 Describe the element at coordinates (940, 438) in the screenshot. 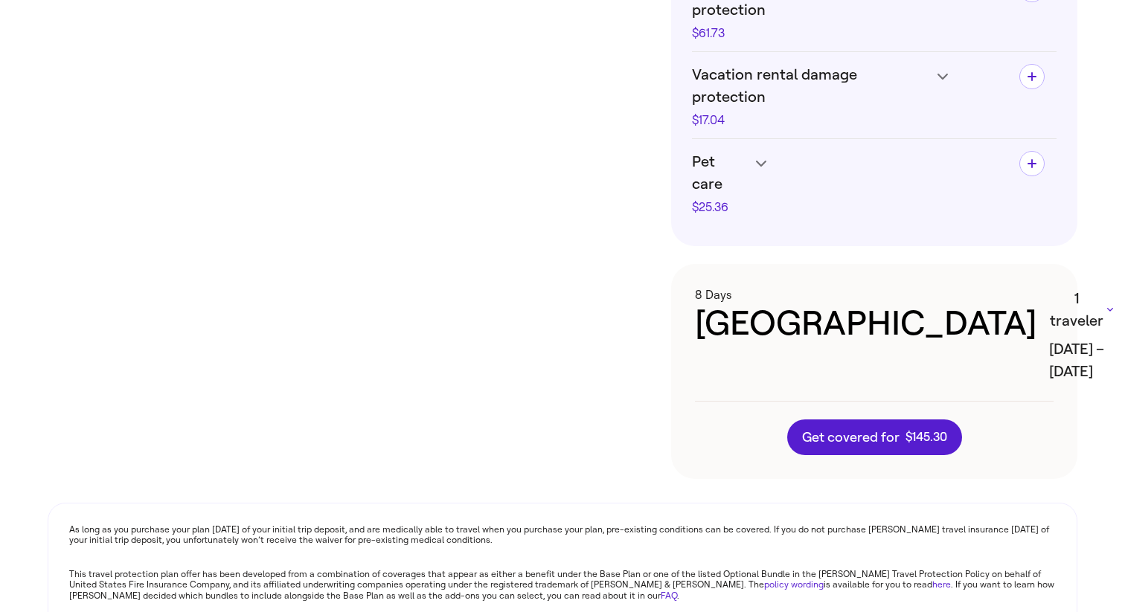

I see `span: 30` at that location.